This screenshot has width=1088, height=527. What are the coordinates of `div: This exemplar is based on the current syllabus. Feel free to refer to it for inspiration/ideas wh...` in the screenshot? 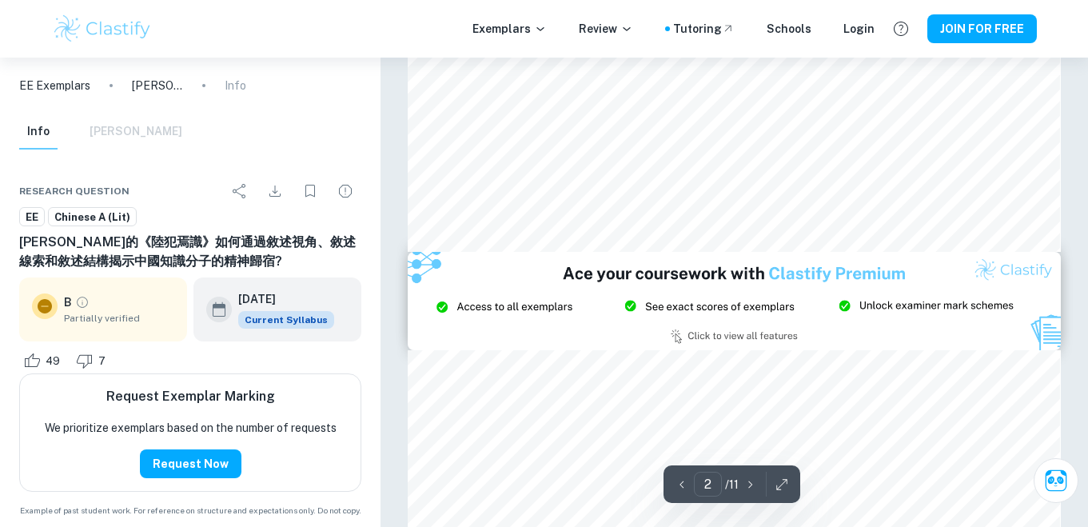 It's located at (286, 320).